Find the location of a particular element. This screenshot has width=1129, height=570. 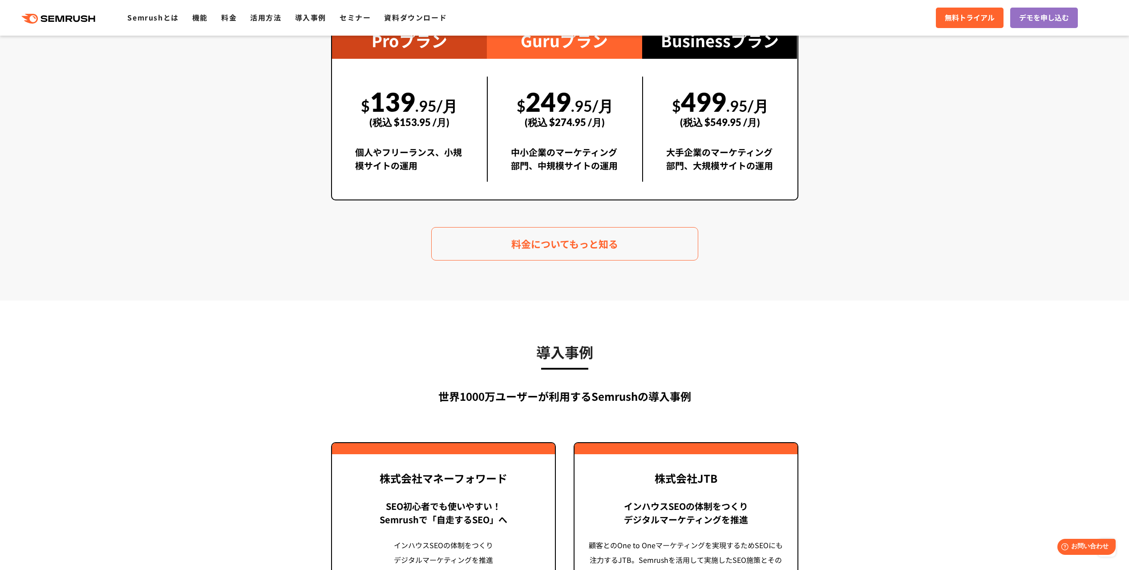

div: 139 is located at coordinates (410, 107).